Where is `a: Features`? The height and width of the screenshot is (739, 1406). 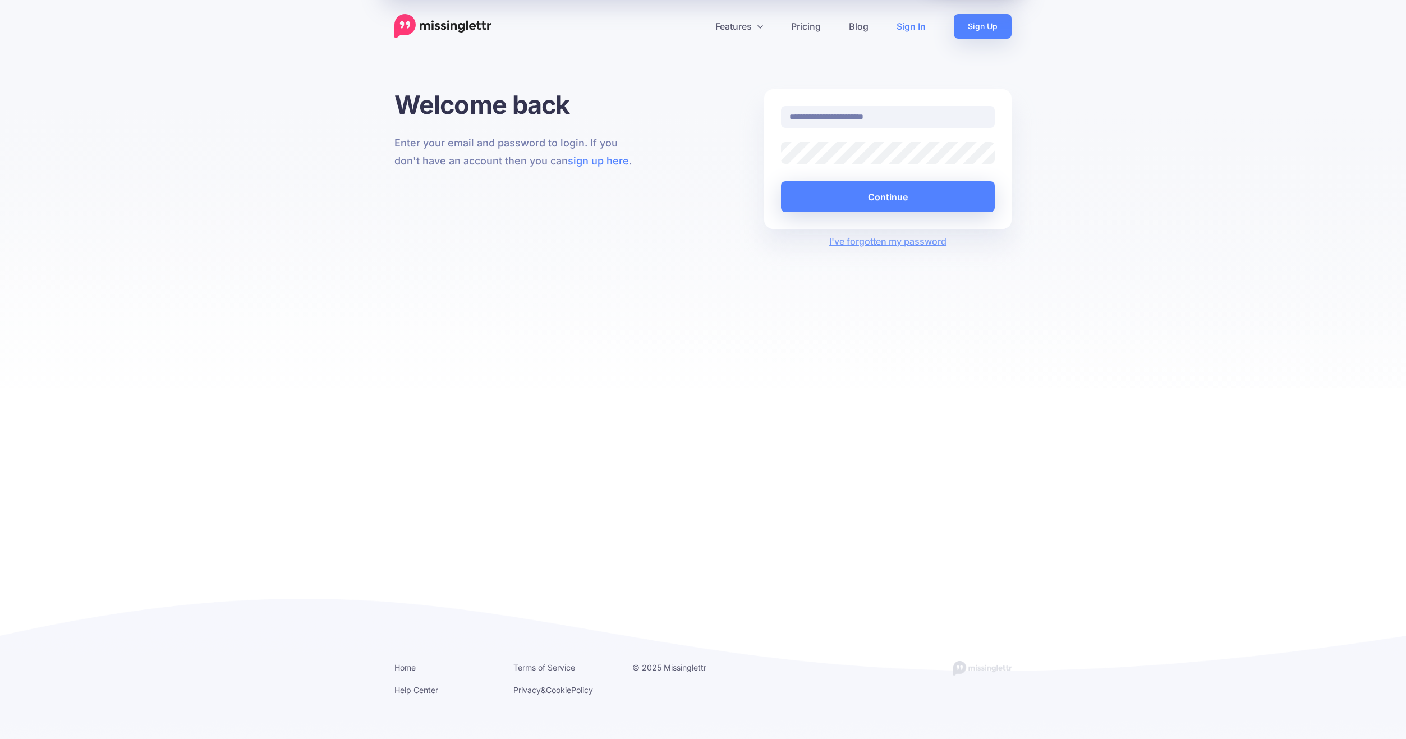 a: Features is located at coordinates (739, 26).